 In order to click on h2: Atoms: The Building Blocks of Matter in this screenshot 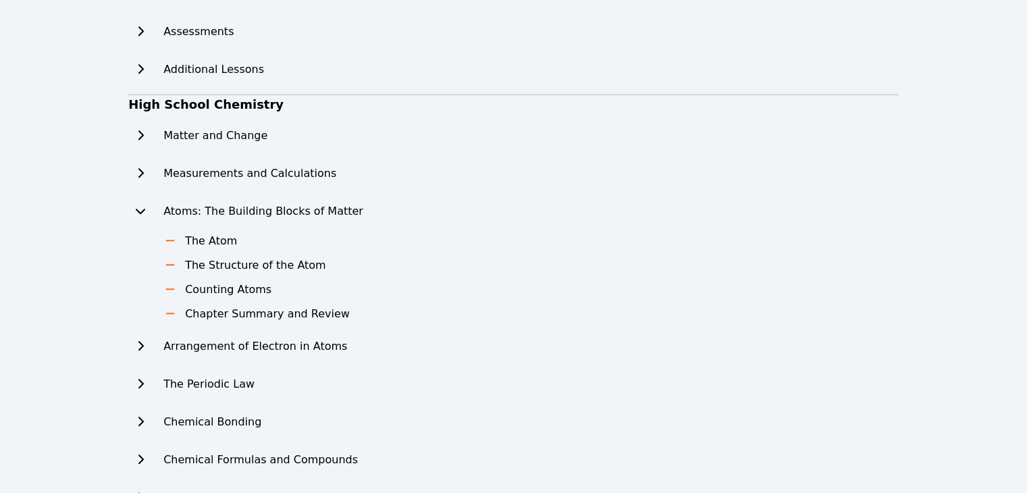, I will do `click(263, 211)`.